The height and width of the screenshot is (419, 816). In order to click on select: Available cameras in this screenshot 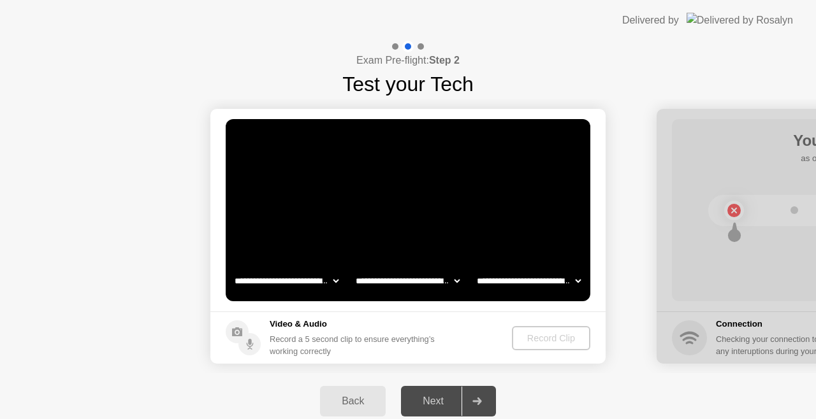, I will do `click(286, 281)`.